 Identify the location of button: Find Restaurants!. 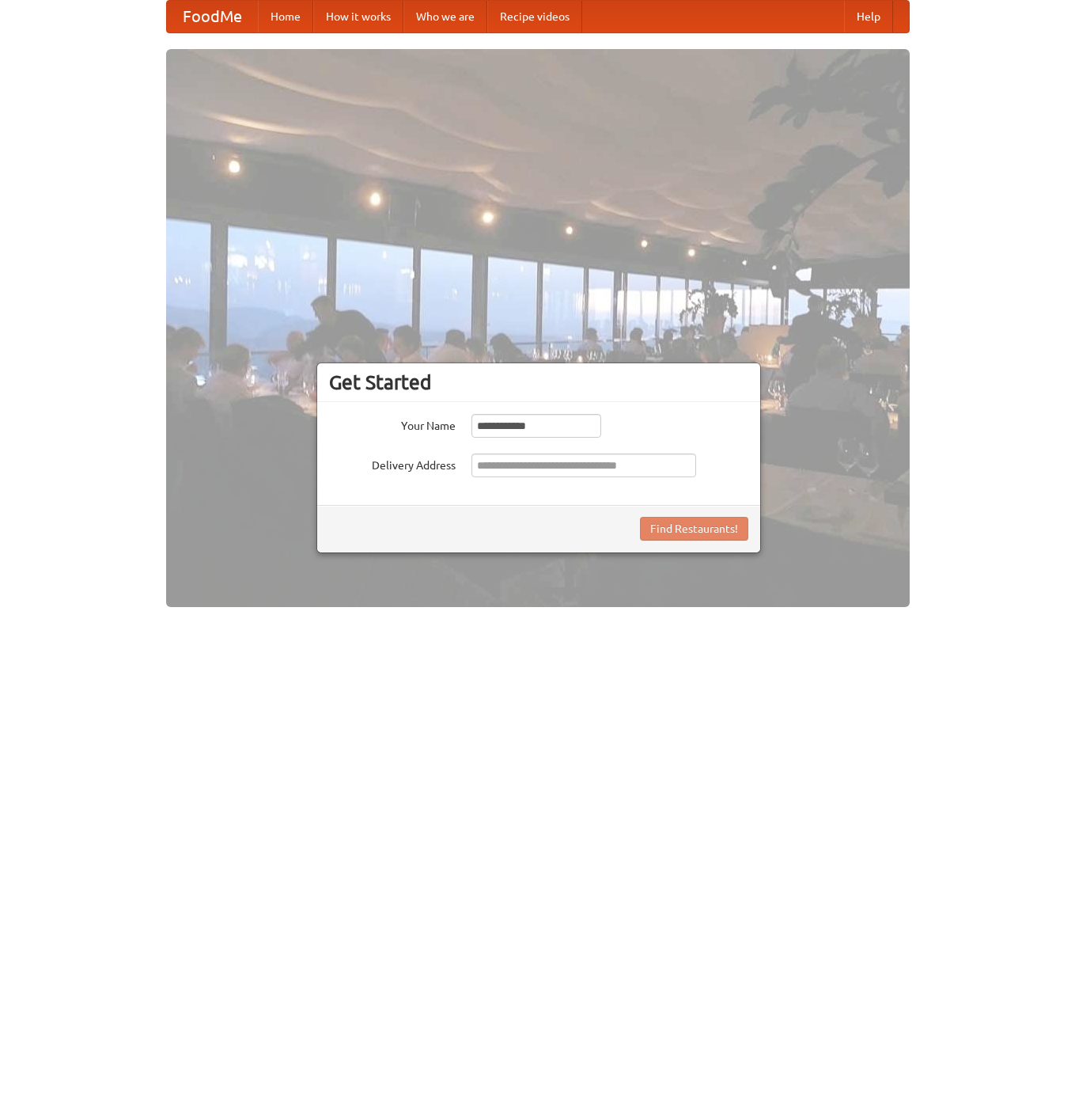
(694, 529).